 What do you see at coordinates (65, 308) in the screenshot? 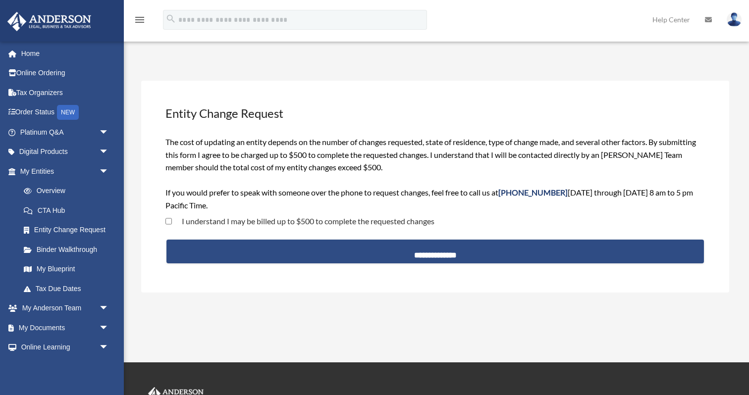
I see `a: My Anderson Teamarrow_drop_down` at bounding box center [65, 308].